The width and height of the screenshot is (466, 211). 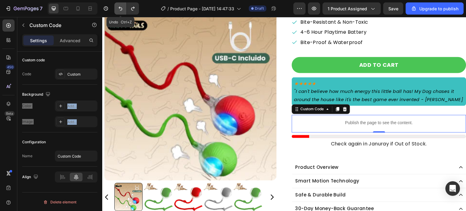 I want to click on span: I can't believe how much energy this little ball has! My Dog chases it around the house like it's..., so click(x=272, y=78).